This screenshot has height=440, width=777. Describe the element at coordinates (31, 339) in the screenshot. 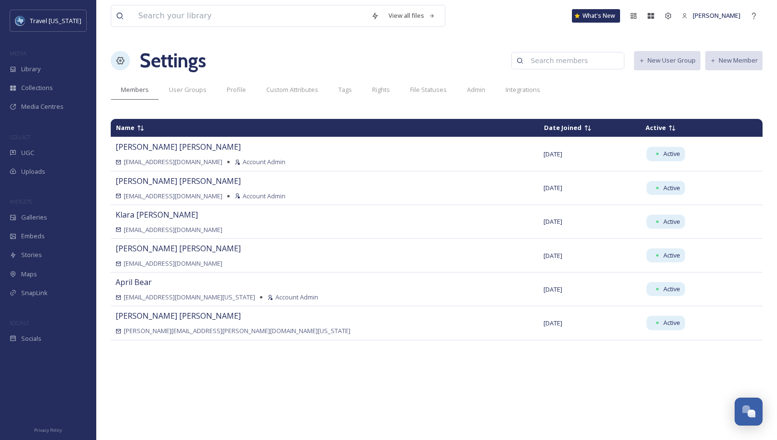

I see `span: Socials` at that location.